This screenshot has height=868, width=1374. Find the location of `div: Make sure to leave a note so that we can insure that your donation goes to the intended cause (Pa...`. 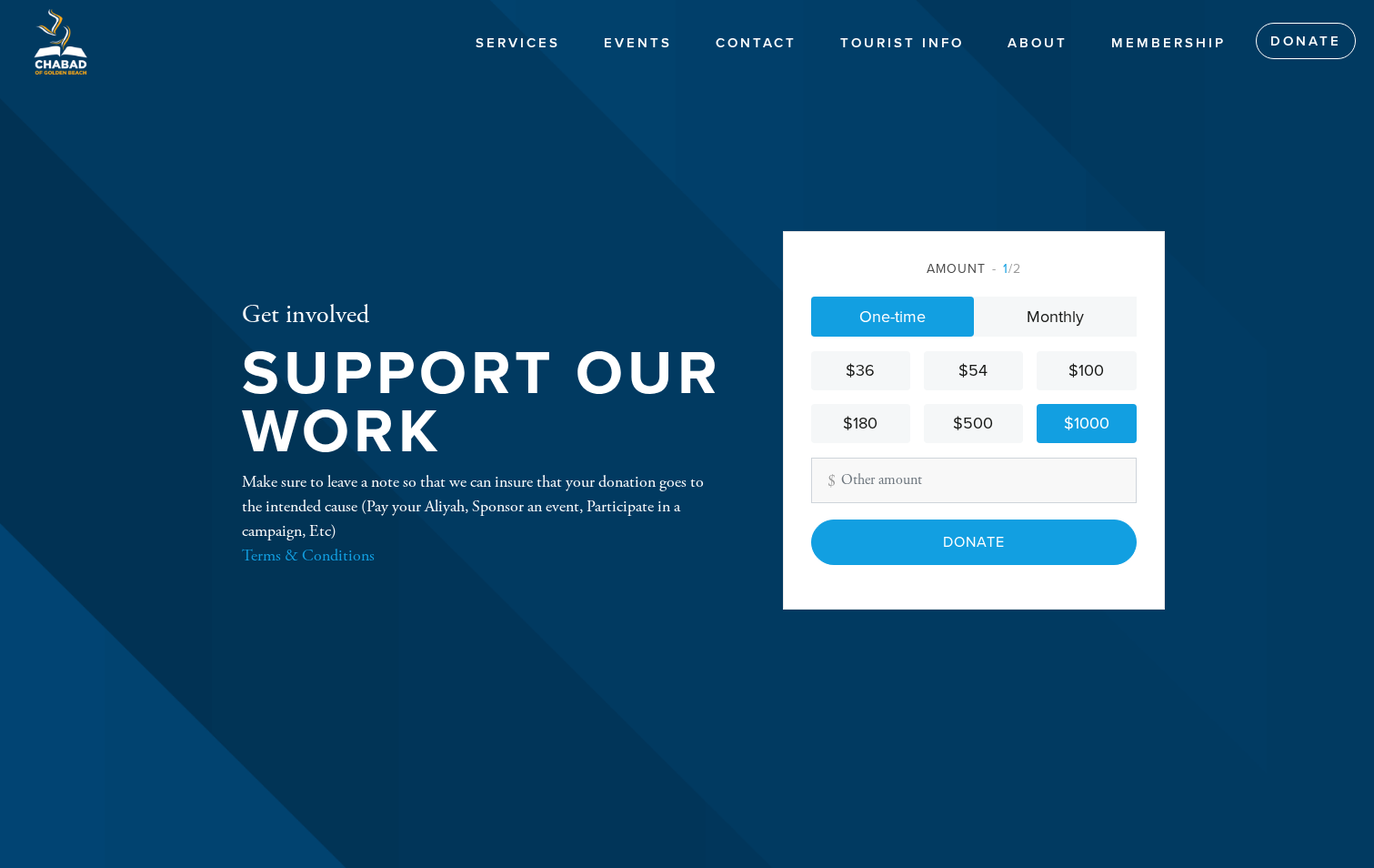

div: Make sure to leave a note so that we can insure that your donation goes to the intended cause (Pa... is located at coordinates (483, 518).